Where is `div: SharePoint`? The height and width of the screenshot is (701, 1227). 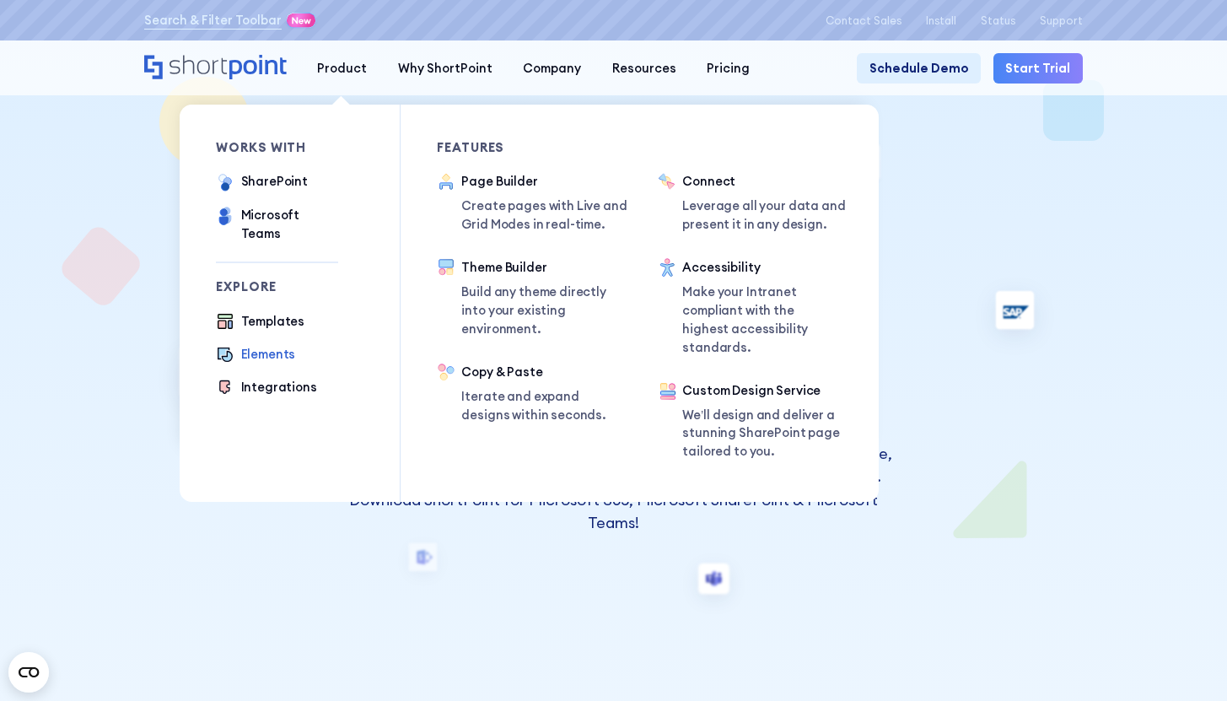
div: SharePoint is located at coordinates (275, 181).